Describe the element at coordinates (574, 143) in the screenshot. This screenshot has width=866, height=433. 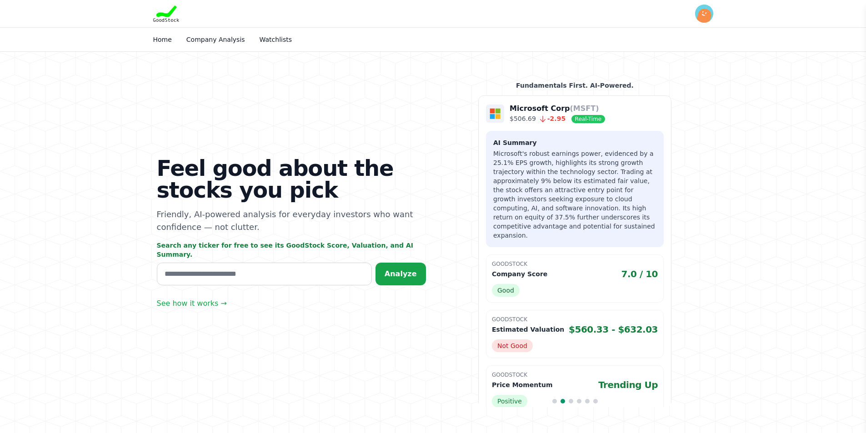
I see `h3: AI Summary` at that location.